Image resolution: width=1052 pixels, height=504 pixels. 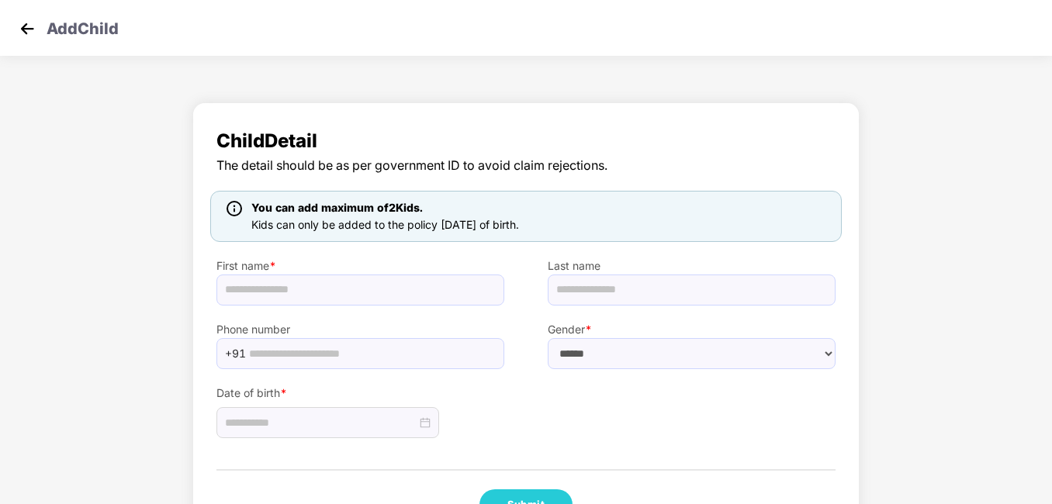 I want to click on img: svg+xml;base64,PHN2ZyB4bWxucz0iaHR0cDovL3d3dy53My5vcmcvMjAwMC9zdmciIHdpZHRoPSIzMCIgaGVpZ2h0PSIzMC..., so click(x=27, y=29).